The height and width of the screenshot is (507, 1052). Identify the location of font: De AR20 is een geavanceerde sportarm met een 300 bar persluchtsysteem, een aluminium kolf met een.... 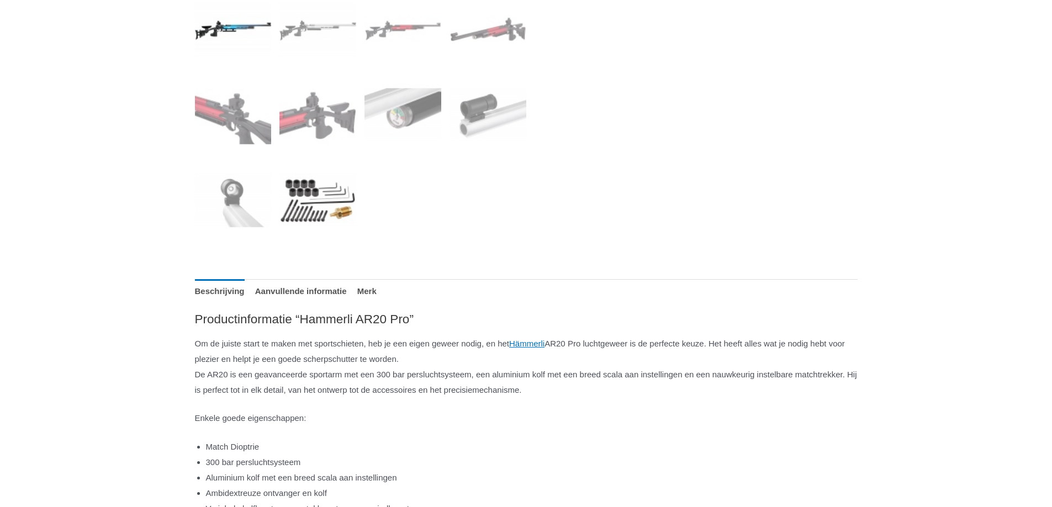
(526, 382).